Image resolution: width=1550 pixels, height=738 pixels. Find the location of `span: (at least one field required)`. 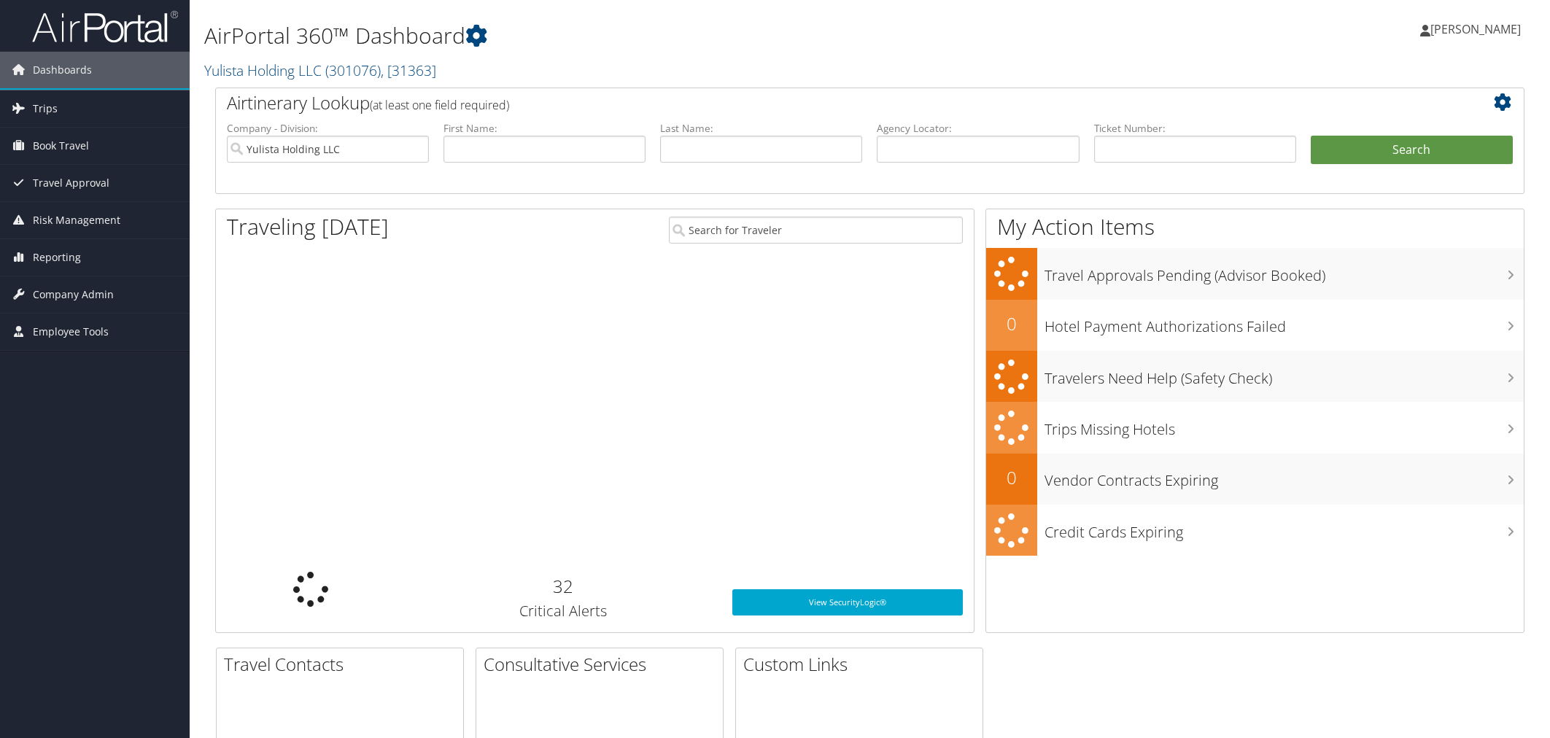

span: (at least one field required) is located at coordinates (439, 105).